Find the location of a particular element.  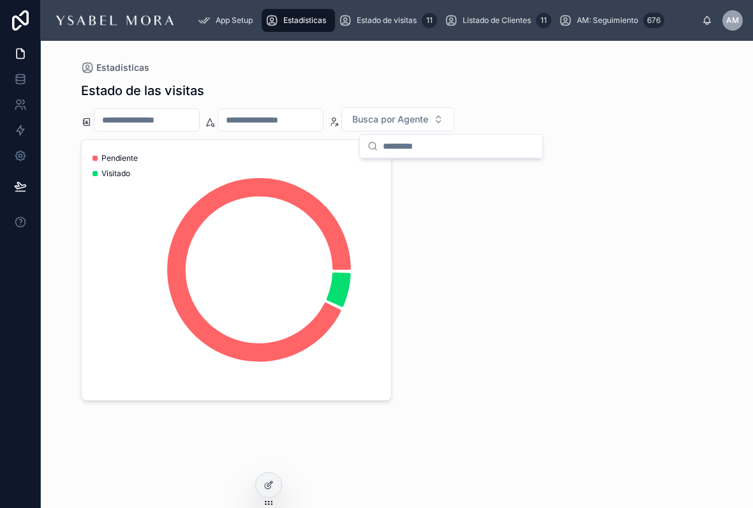

a: Estado de visitas11 is located at coordinates (388, 20).